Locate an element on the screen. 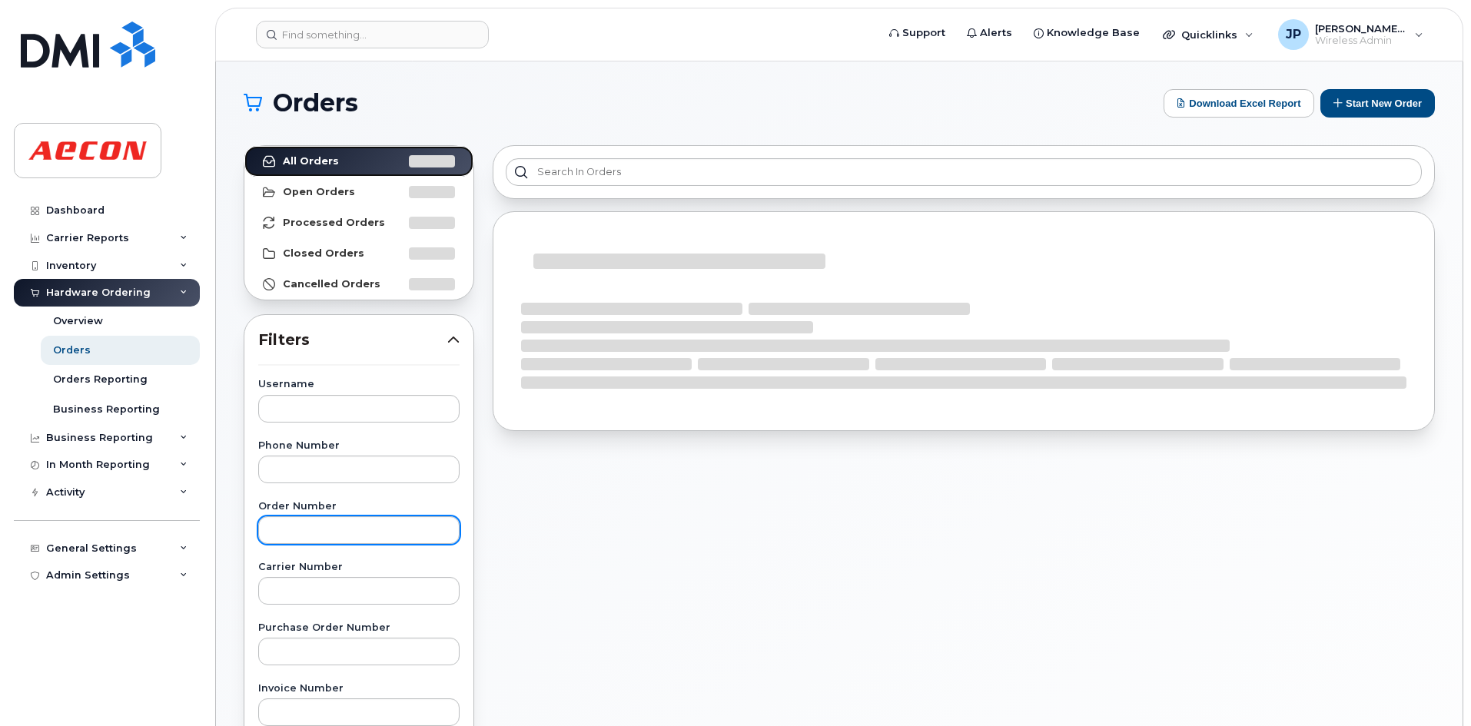 The height and width of the screenshot is (726, 1471). a: Processed Orders is located at coordinates (359, 223).